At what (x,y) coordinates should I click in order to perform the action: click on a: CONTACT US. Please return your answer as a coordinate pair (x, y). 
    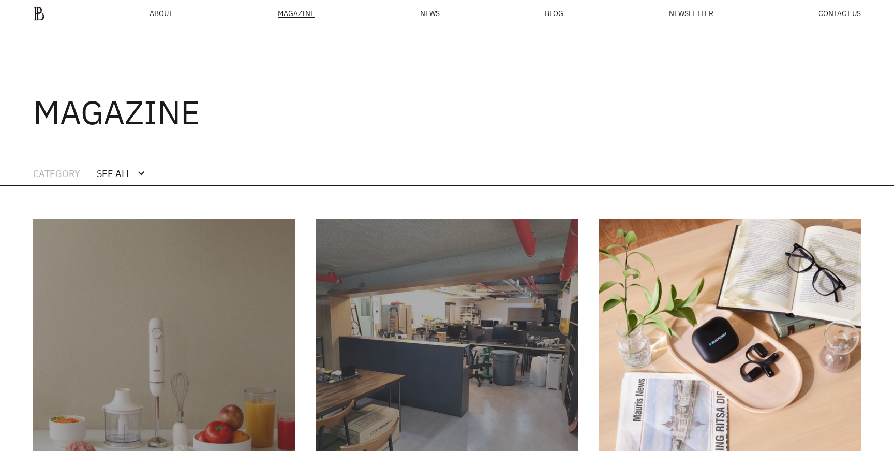
    Looking at the image, I should click on (840, 13).